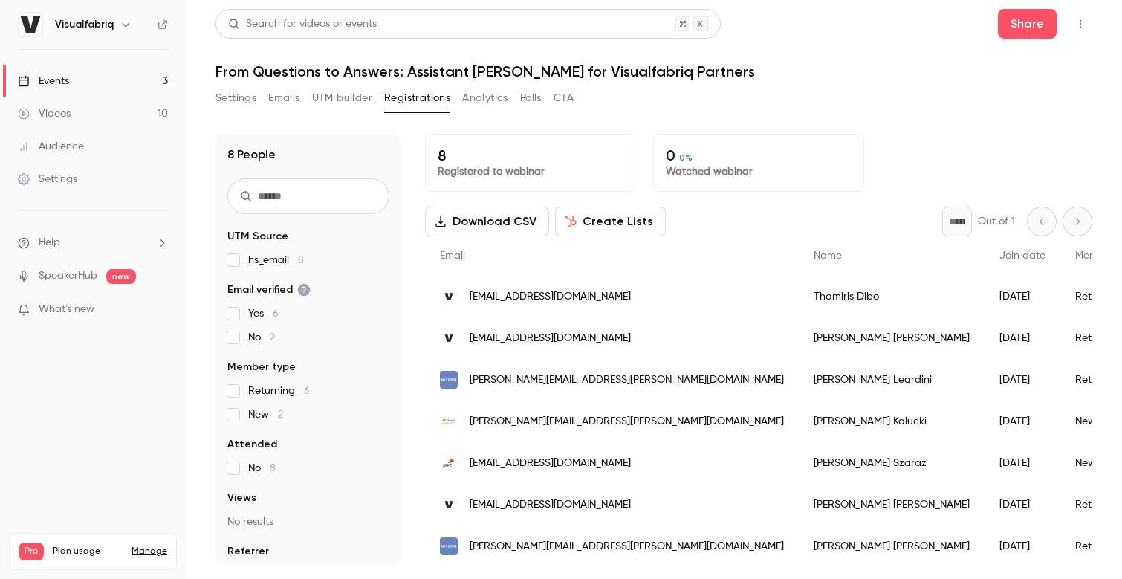  I want to click on span: hs_email, so click(276, 260).